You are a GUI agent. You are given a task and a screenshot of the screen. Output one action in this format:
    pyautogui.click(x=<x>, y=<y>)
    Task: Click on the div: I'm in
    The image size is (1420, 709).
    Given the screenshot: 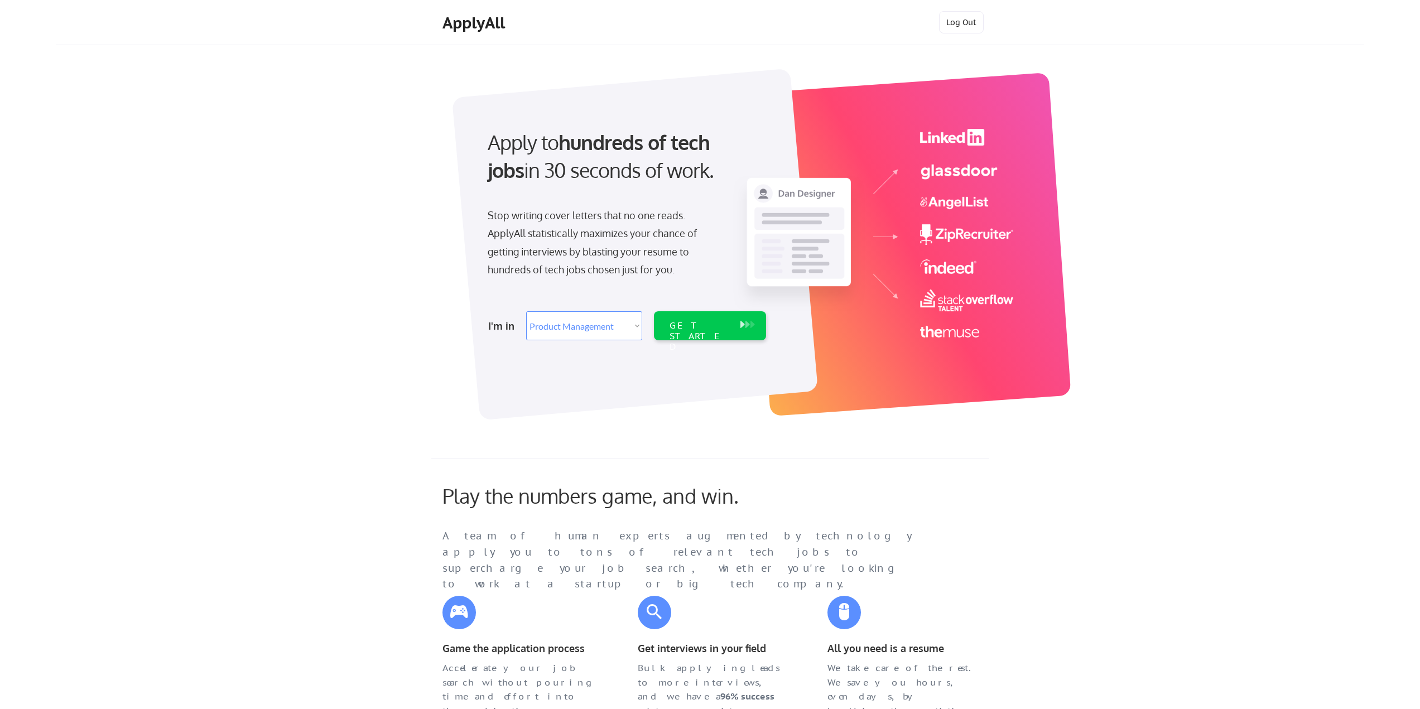 What is the action you would take?
    pyautogui.click(x=504, y=326)
    